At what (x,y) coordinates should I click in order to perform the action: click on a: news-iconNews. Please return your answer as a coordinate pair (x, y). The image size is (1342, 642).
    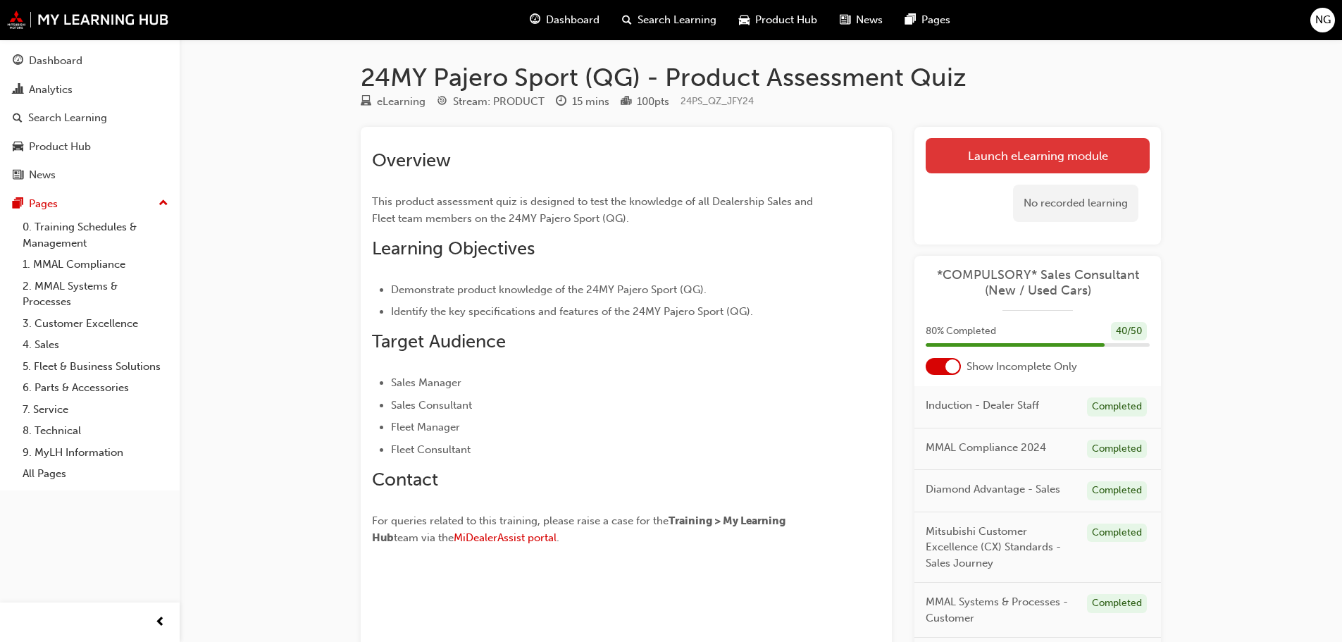
    Looking at the image, I should click on (861, 20).